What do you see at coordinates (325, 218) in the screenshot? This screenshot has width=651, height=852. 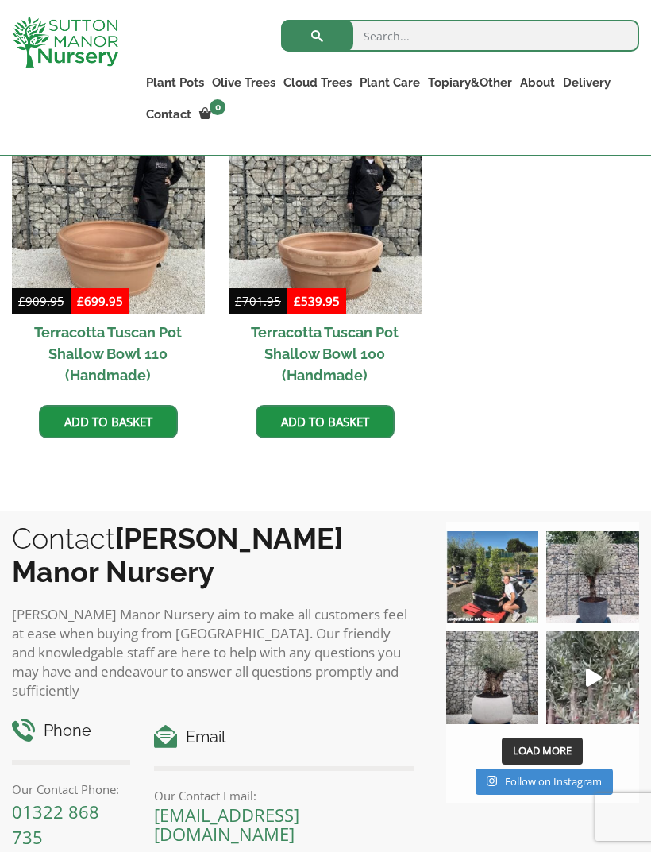 I see `img: Terracotta Tuscan Pot Shallow Bowl 100 (Handmade)` at bounding box center [325, 218].